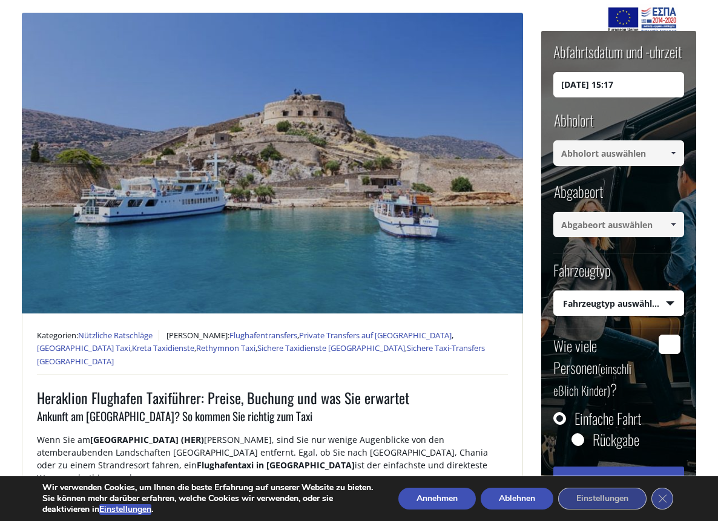 The image size is (718, 521). I want to click on button: Annehmen, so click(437, 499).